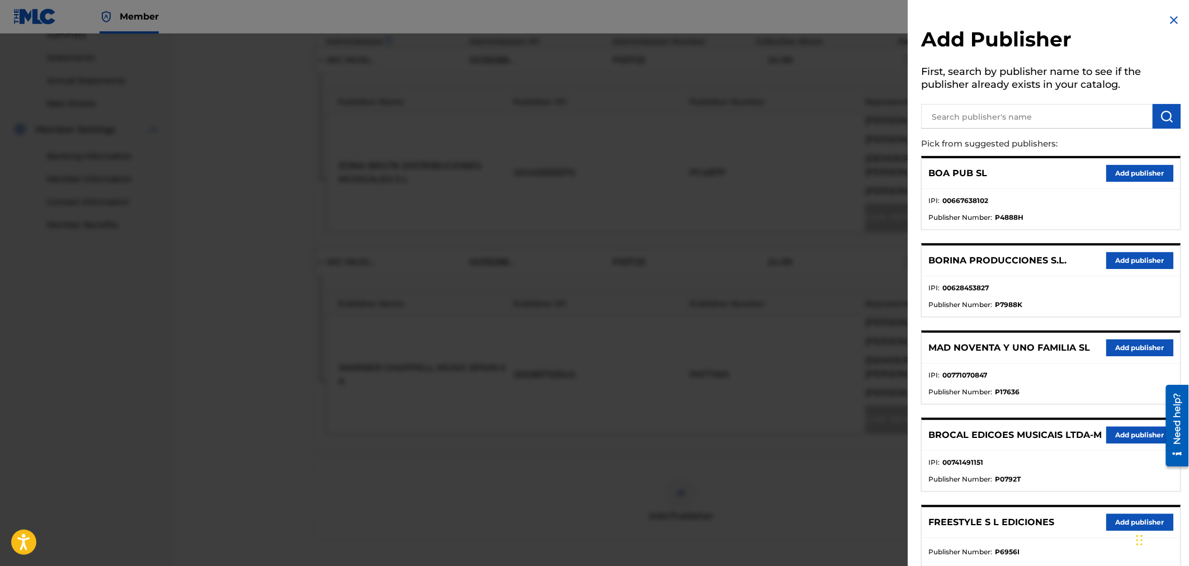 Image resolution: width=1189 pixels, height=566 pixels. I want to click on span: Member, so click(139, 16).